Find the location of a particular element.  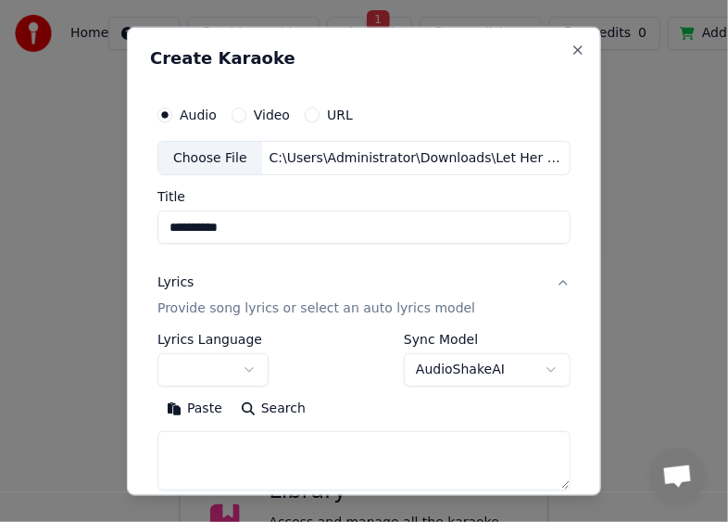

label: Title is located at coordinates (364, 196).